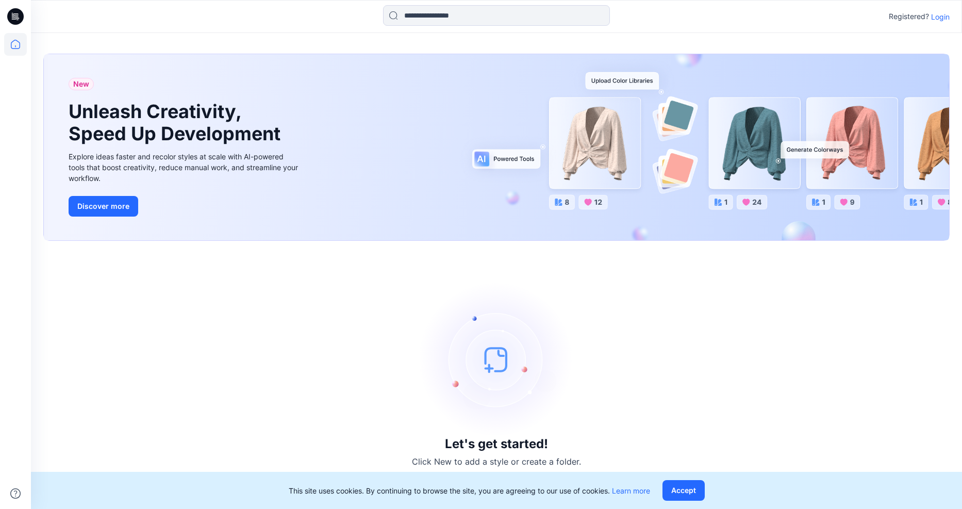 The height and width of the screenshot is (509, 962). Describe the element at coordinates (908, 16) in the screenshot. I see `p: Registered?` at that location.